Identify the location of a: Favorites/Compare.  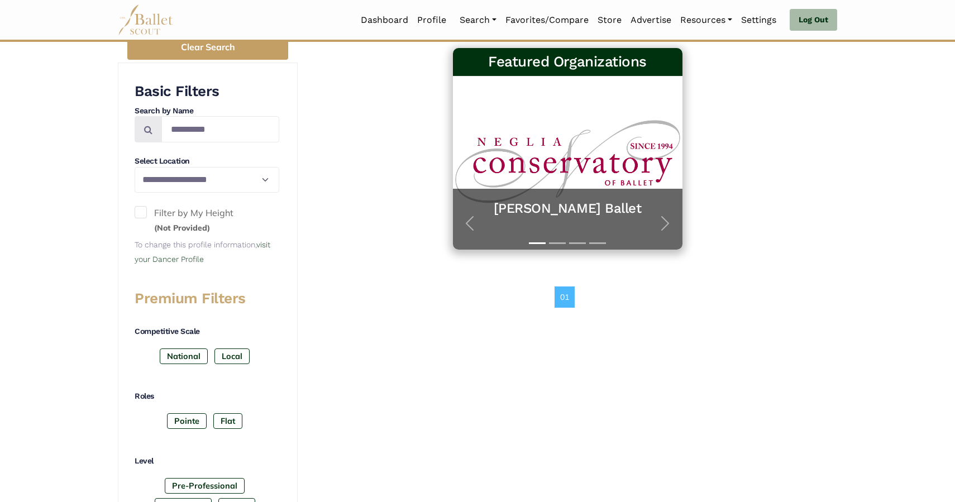
(547, 20).